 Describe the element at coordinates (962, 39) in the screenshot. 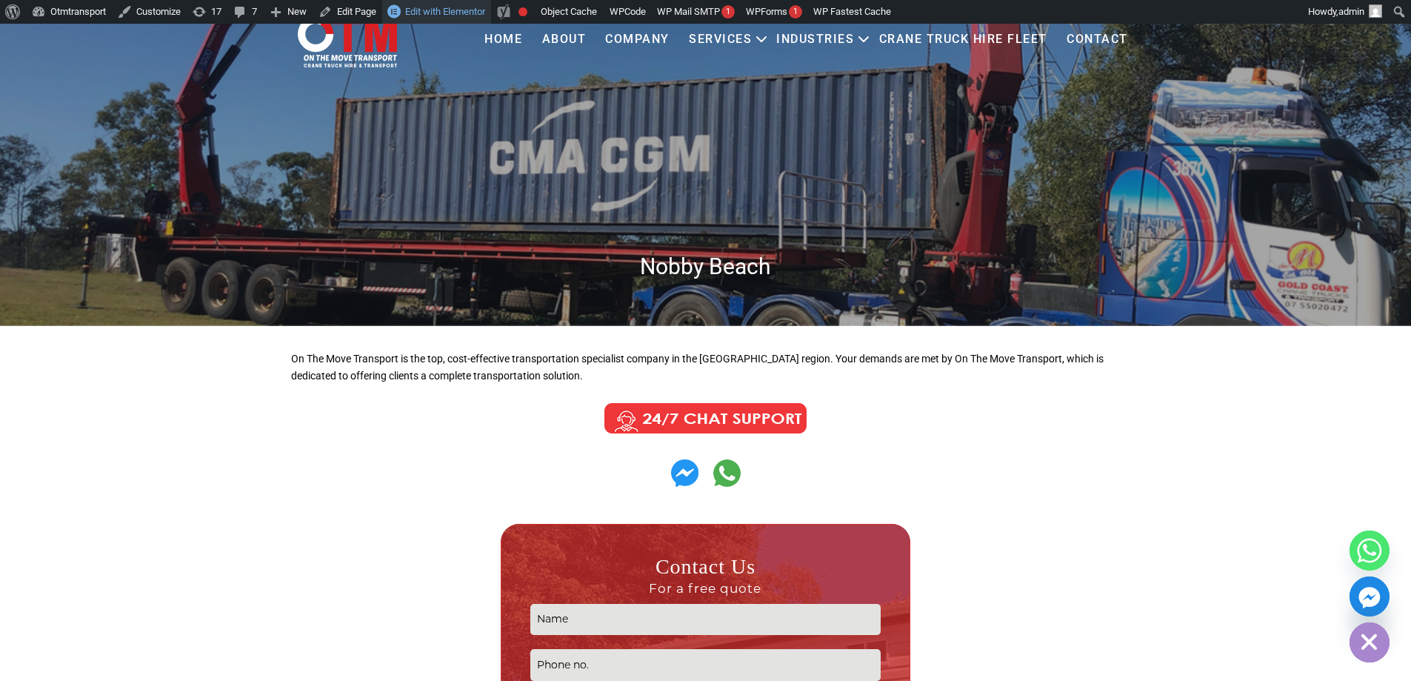

I see `a: Crane Truck Hire Fleet` at that location.